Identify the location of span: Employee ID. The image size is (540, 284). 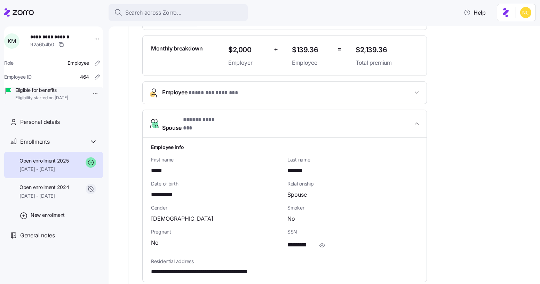
(18, 77).